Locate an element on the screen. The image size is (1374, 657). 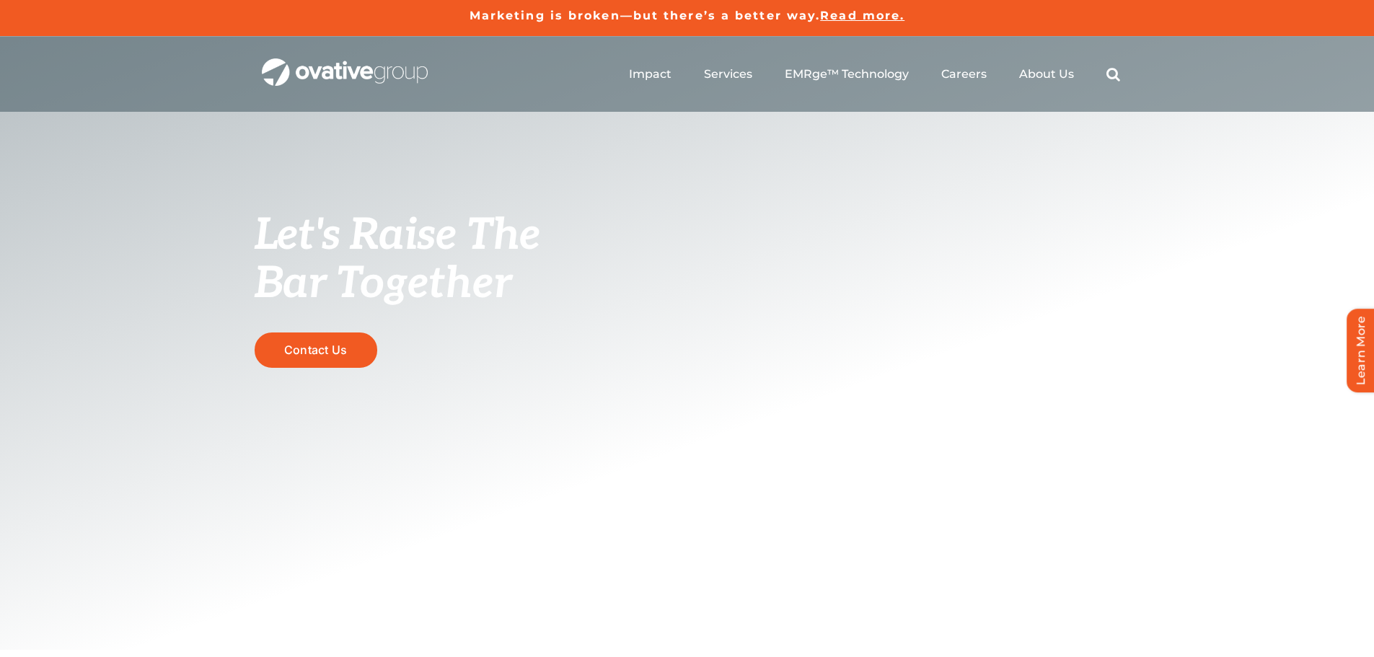
span: Services is located at coordinates (728, 74).